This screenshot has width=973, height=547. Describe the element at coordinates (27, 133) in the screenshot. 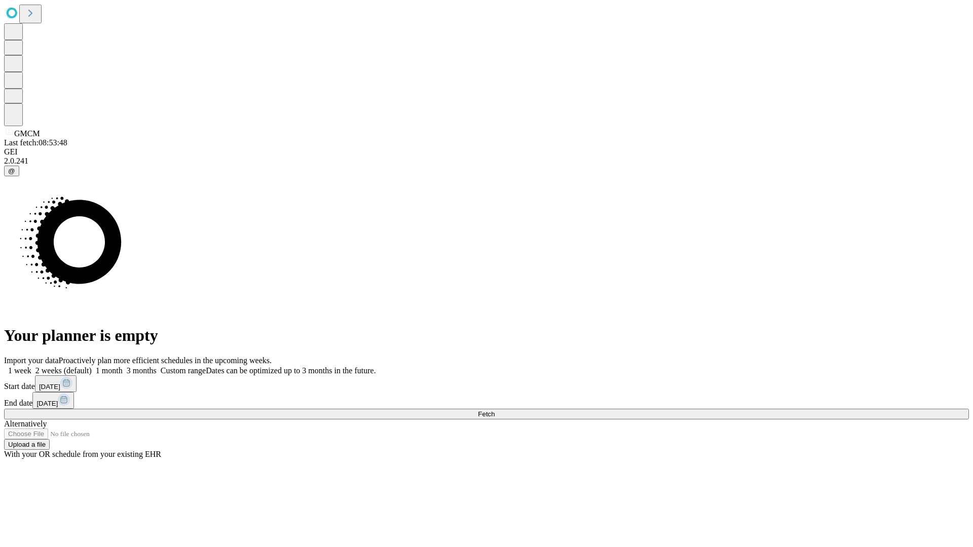

I see `span: GMCM` at that location.